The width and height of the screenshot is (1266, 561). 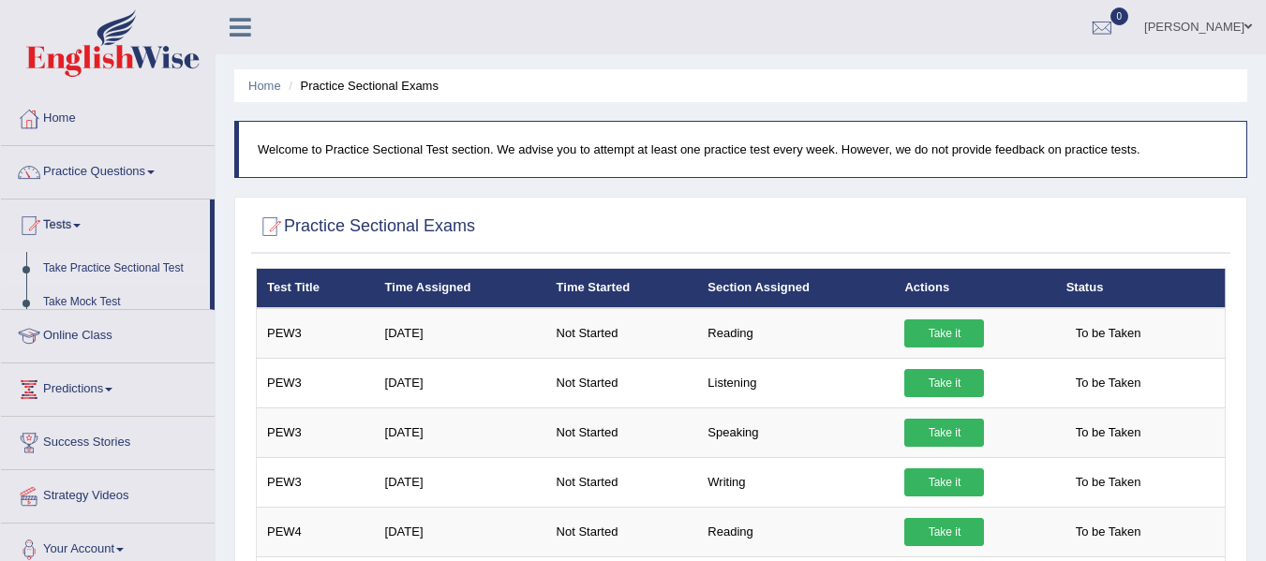 What do you see at coordinates (795, 432) in the screenshot?
I see `td: Speaking` at bounding box center [795, 432].